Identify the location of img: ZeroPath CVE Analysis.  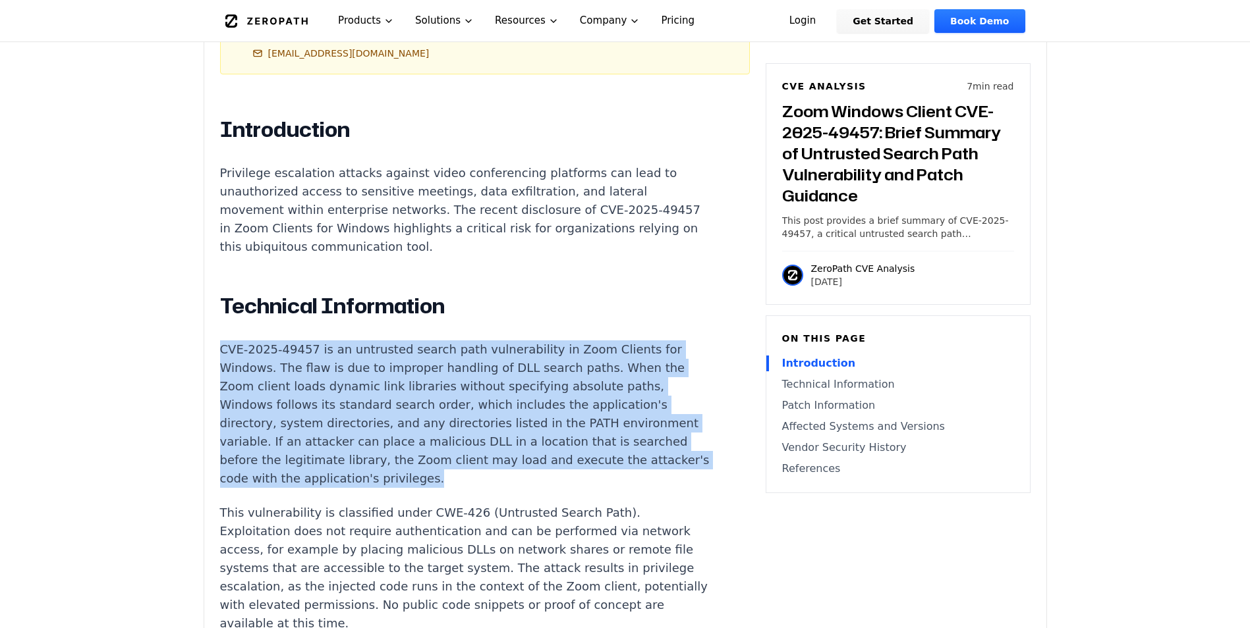
(792, 275).